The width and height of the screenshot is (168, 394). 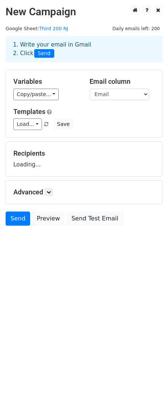 What do you see at coordinates (136, 29) in the screenshot?
I see `span: Daily emails left: 200` at bounding box center [136, 29].